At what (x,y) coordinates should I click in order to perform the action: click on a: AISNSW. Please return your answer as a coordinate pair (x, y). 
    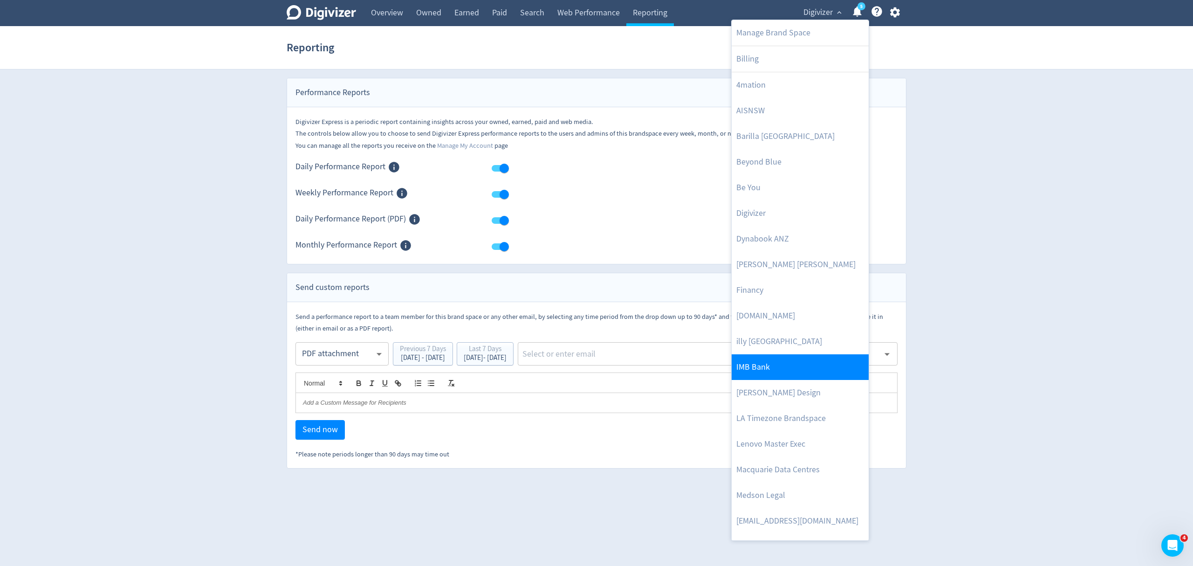
    Looking at the image, I should click on (800, 110).